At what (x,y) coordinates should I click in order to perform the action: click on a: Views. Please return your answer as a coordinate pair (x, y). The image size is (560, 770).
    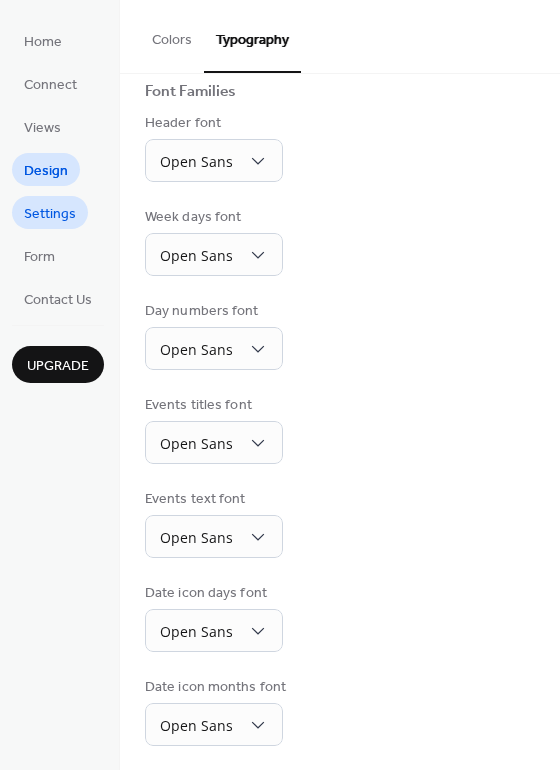
    Looking at the image, I should click on (42, 126).